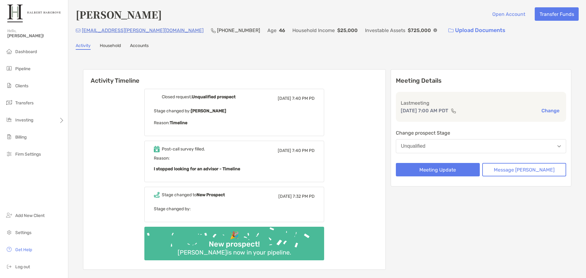  What do you see at coordinates (9, 232) in the screenshot?
I see `img: settings icon` at bounding box center [9, 232].